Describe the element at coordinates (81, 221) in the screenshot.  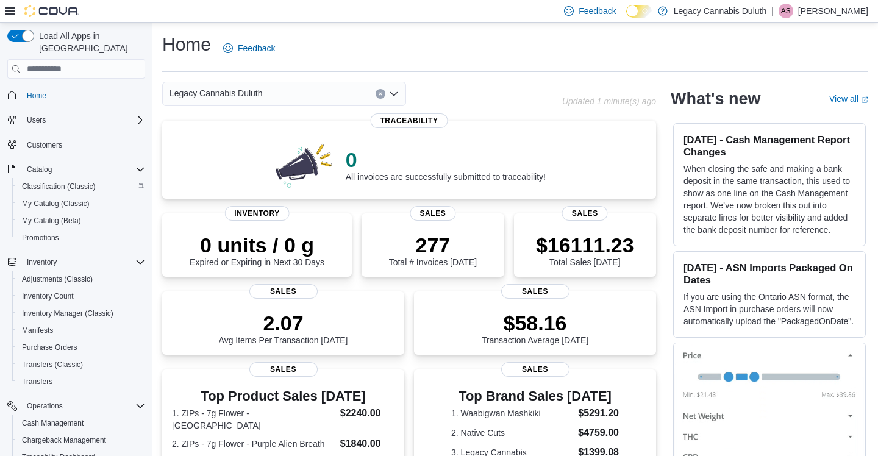
I see `button: My Catalog (Beta)` at that location.